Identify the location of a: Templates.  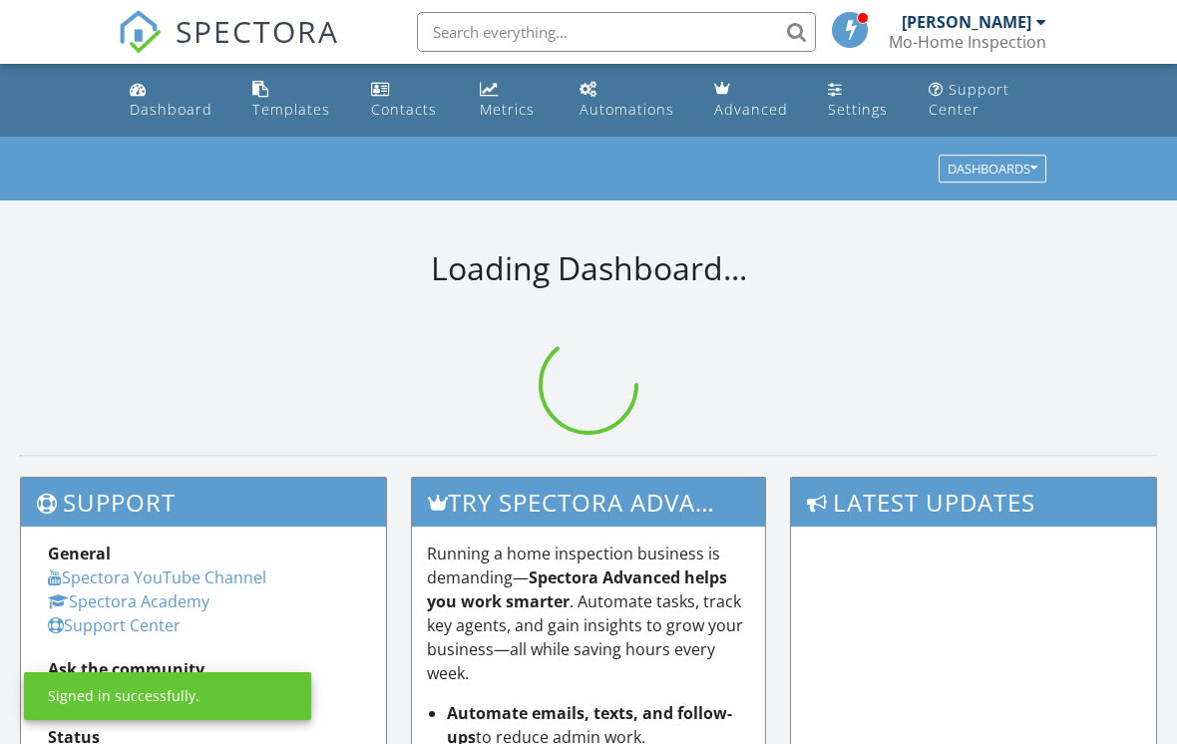
(295, 100).